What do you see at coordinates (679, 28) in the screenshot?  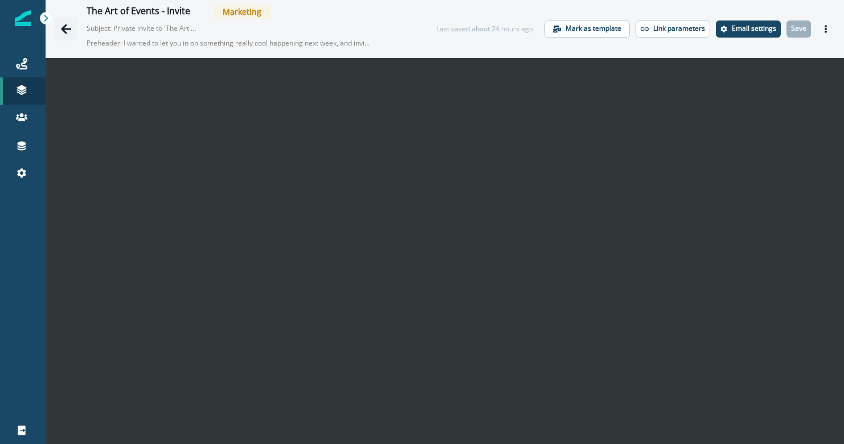 I see `p: Link parameters` at bounding box center [679, 28].